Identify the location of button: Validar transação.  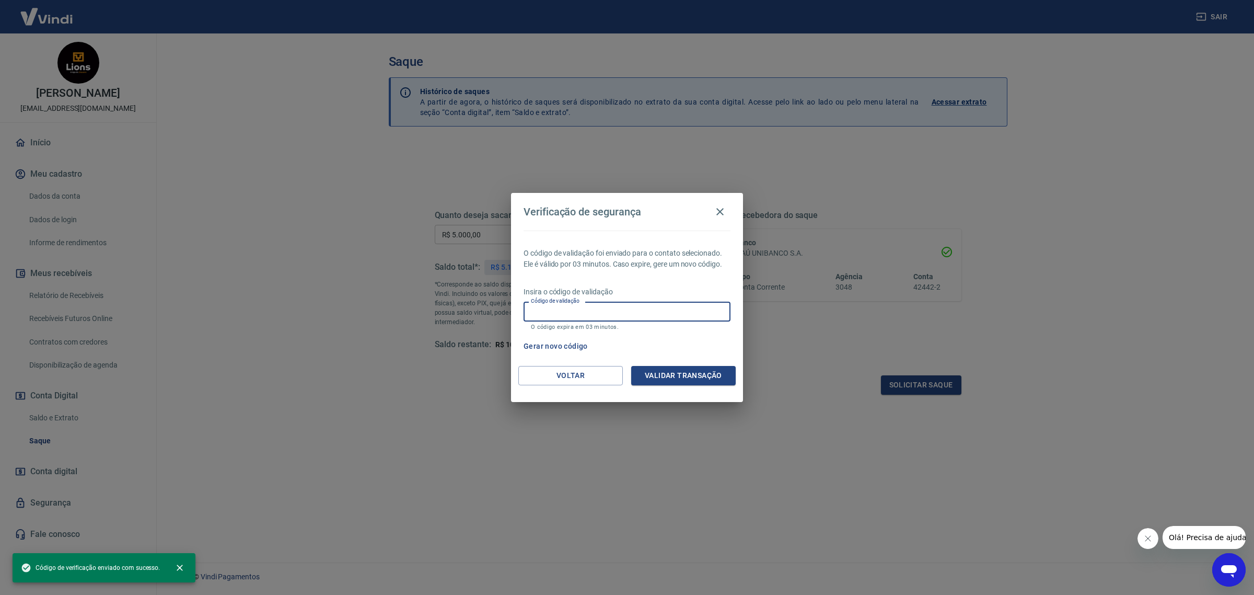
(683, 375).